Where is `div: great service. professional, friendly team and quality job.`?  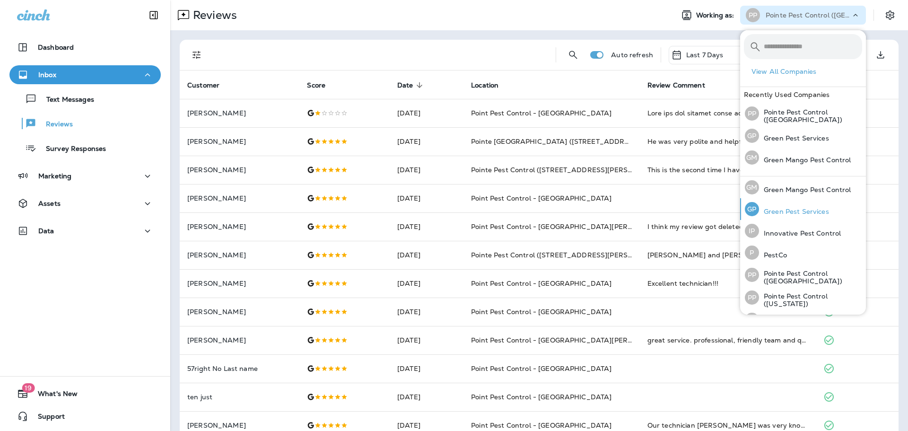
div: great service. professional, friendly team and quality job. is located at coordinates (728, 340).